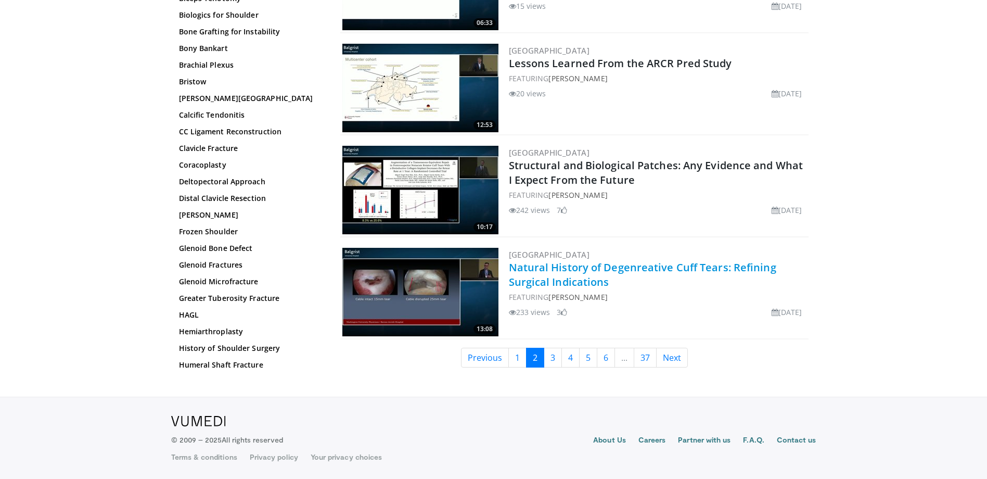  What do you see at coordinates (656, 172) in the screenshot?
I see `a: Structural and Biological Patches: Any Evidence and What I Expect From the Future` at bounding box center [656, 172].